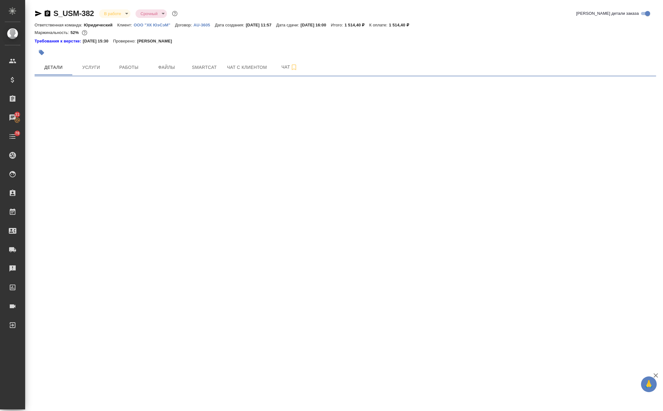 The height and width of the screenshot is (411, 663). Describe the element at coordinates (167, 67) in the screenshot. I see `span: Файлы` at that location.